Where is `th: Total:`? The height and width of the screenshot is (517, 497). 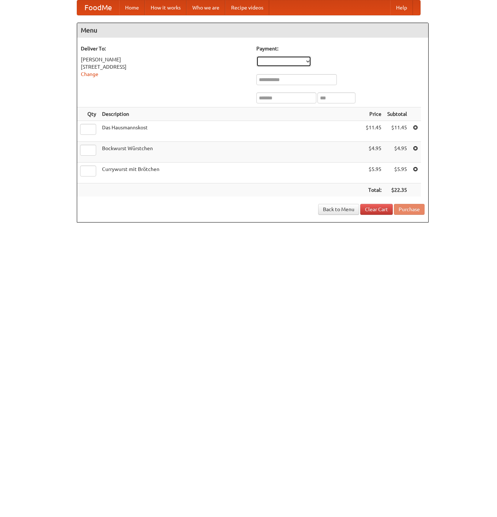 th: Total: is located at coordinates (373, 190).